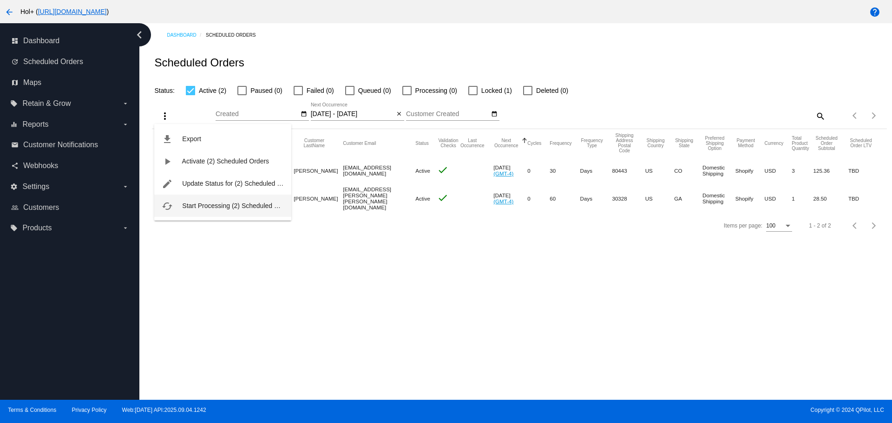 This screenshot has width=892, height=423. Describe the element at coordinates (226, 161) in the screenshot. I see `span: Activate (2) Scheduled Orders` at that location.